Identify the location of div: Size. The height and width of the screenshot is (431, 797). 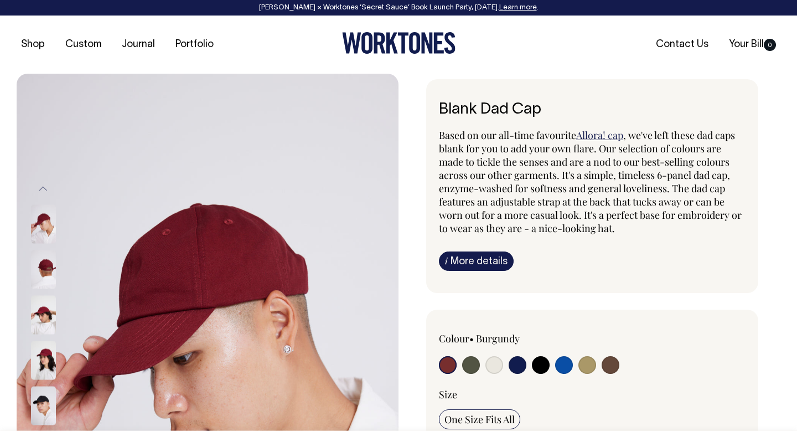
(592, 394).